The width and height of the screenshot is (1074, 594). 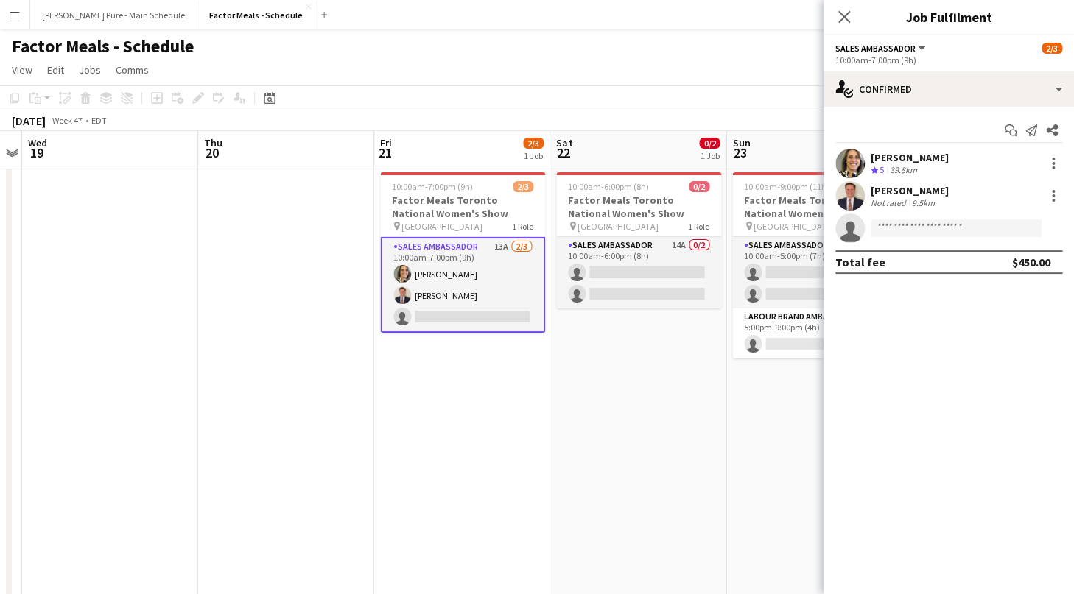 I want to click on span: Fri, so click(x=386, y=143).